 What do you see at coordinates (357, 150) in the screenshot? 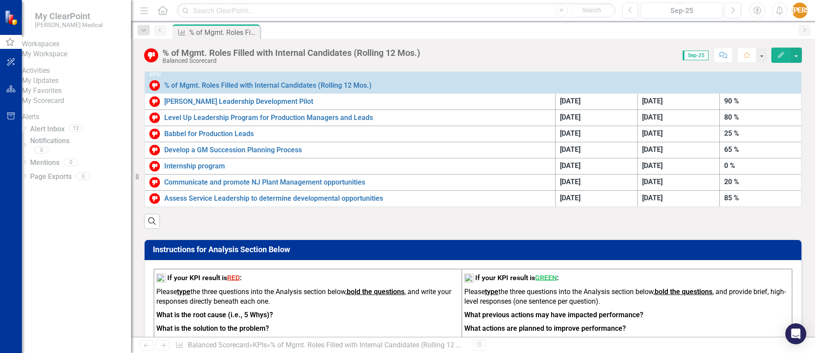
I see `a: Develop a GM Succession Planning Process` at bounding box center [357, 150].